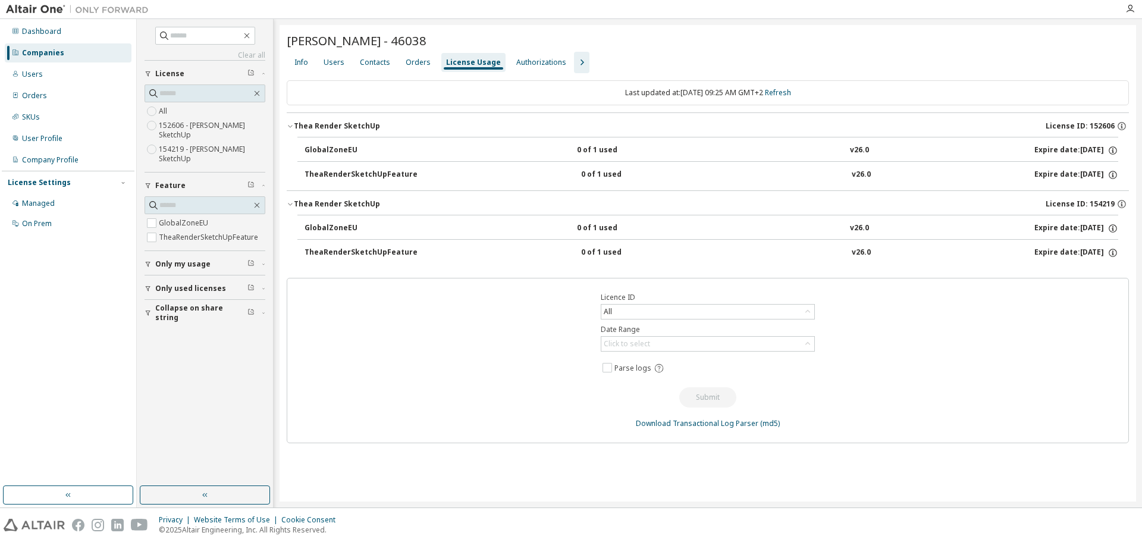 The height and width of the screenshot is (542, 1142). Describe the element at coordinates (183, 264) in the screenshot. I see `span: Only my usage` at that location.